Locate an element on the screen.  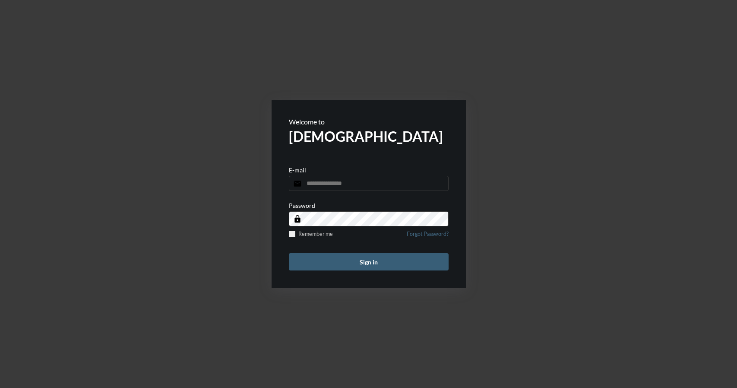
p: Welcome to is located at coordinates (369, 121).